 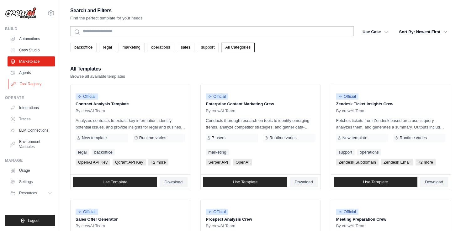 I want to click on div: Manage, so click(x=30, y=161).